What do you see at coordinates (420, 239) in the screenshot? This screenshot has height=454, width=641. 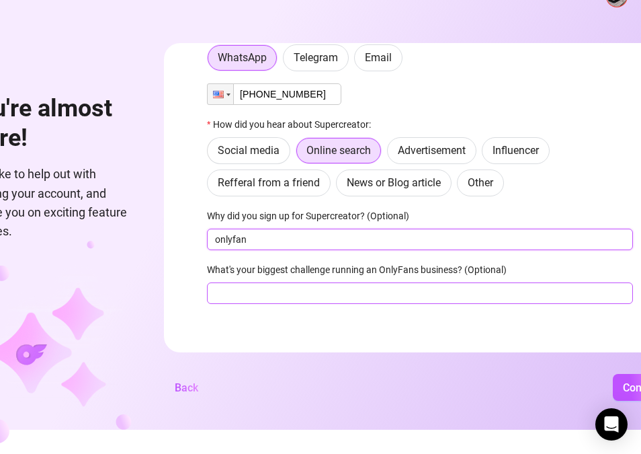 I see `input: Why did you sign up for Supercreator? (Optional)` at bounding box center [420, 239].